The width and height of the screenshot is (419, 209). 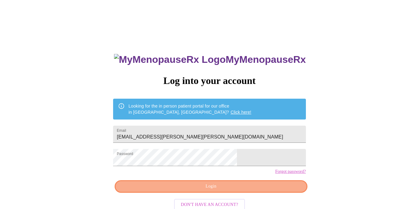 What do you see at coordinates (209, 205) in the screenshot?
I see `span: Don't have an account?` at bounding box center [209, 205].